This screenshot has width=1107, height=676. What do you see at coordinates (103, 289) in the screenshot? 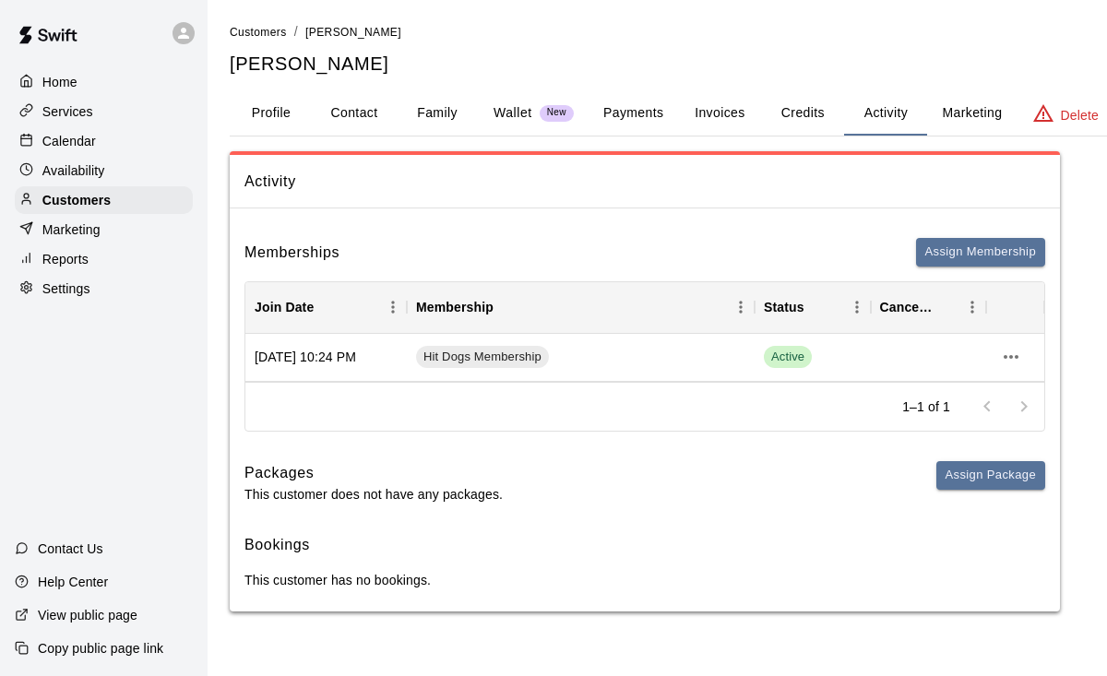
I see `a: Settings` at bounding box center [103, 289].